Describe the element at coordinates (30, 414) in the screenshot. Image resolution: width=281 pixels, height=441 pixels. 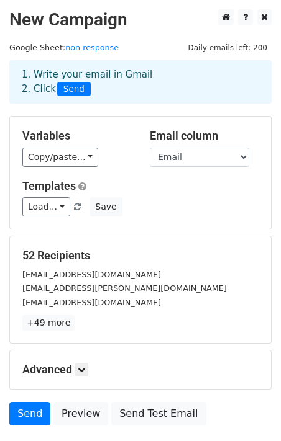
I see `a: Send` at that location.